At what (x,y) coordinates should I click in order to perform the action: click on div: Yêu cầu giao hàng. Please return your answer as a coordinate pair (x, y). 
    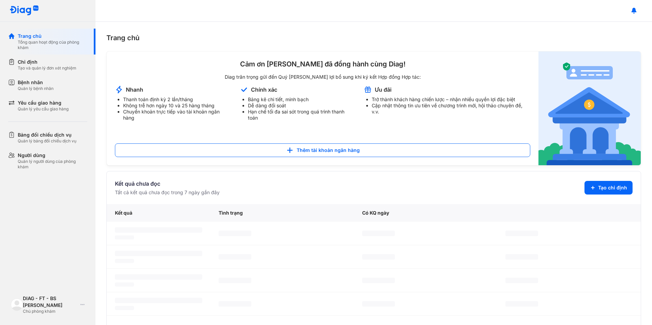
    Looking at the image, I should click on (43, 103).